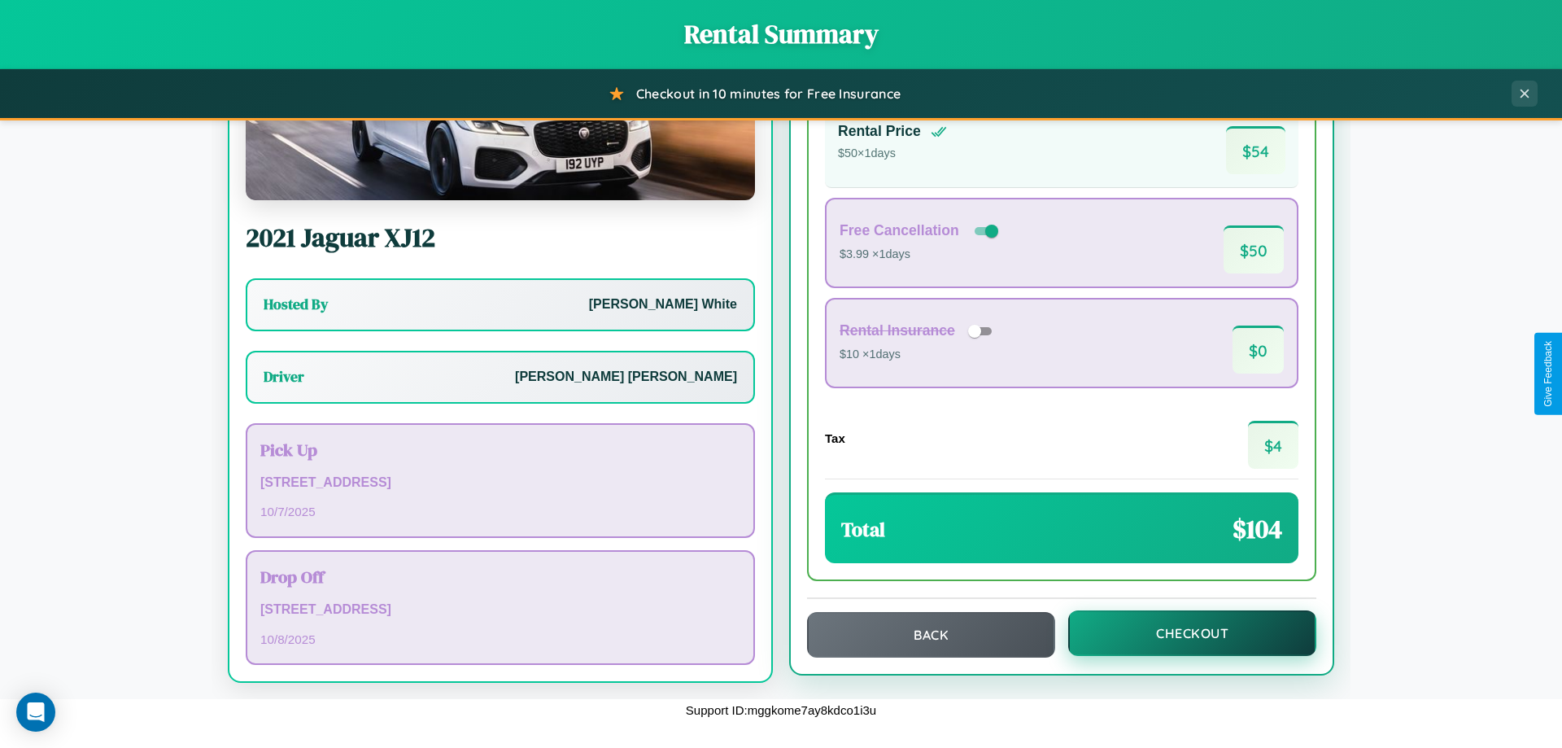  Describe the element at coordinates (880, 131) in the screenshot. I see `h4: Rental Price` at that location.